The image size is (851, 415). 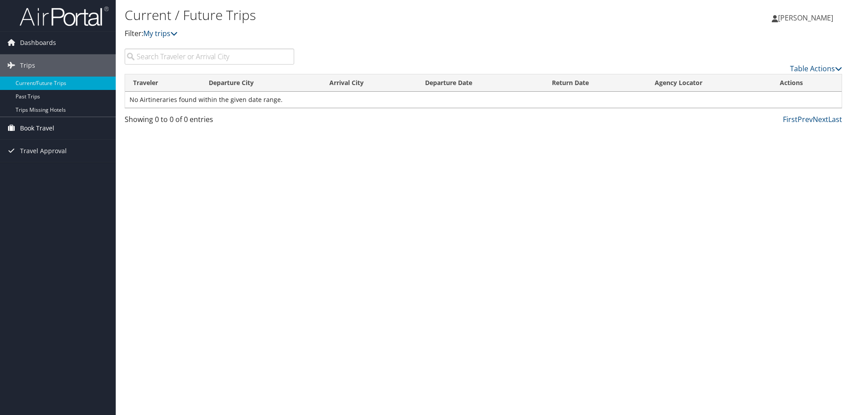 What do you see at coordinates (805, 119) in the screenshot?
I see `a: Prev` at bounding box center [805, 119].